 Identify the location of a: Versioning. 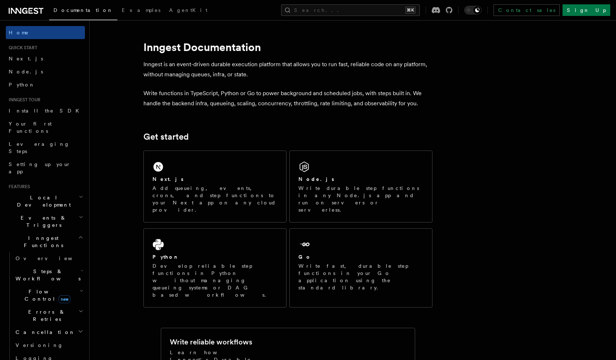
(49, 345).